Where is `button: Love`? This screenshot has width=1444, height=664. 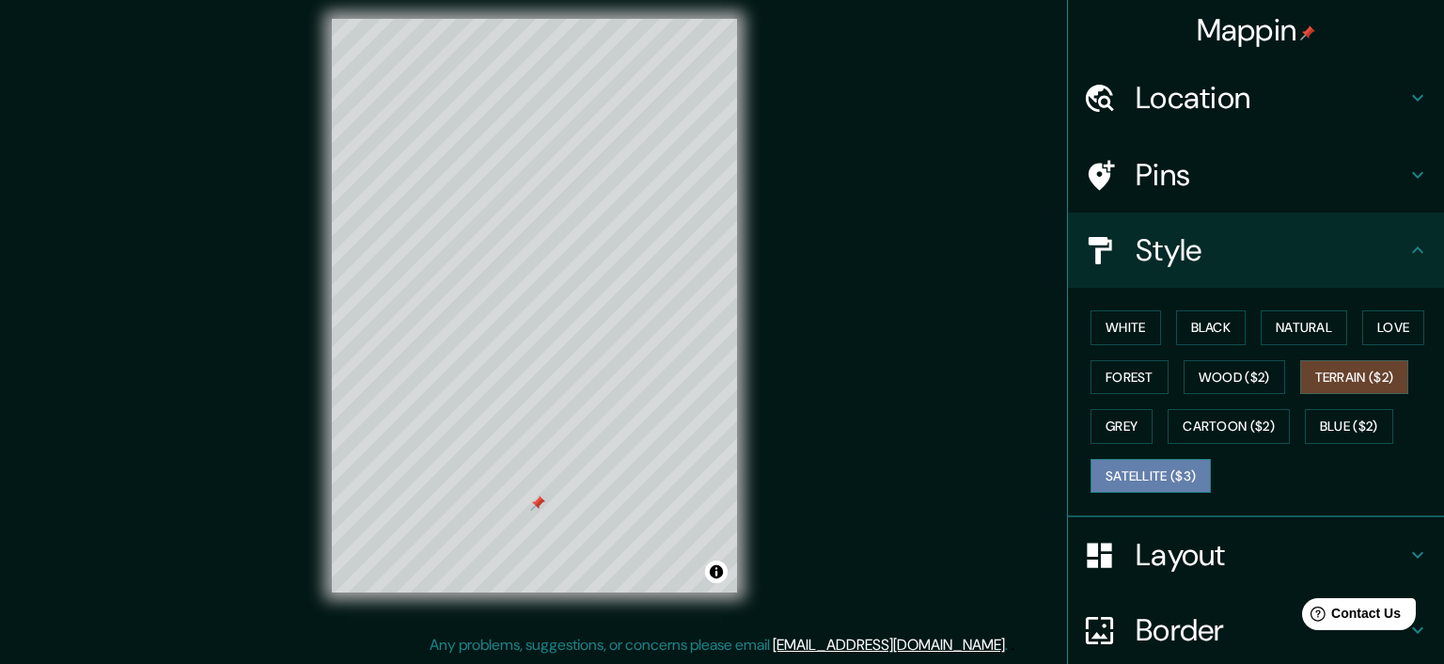
button: Love is located at coordinates (1393, 327).